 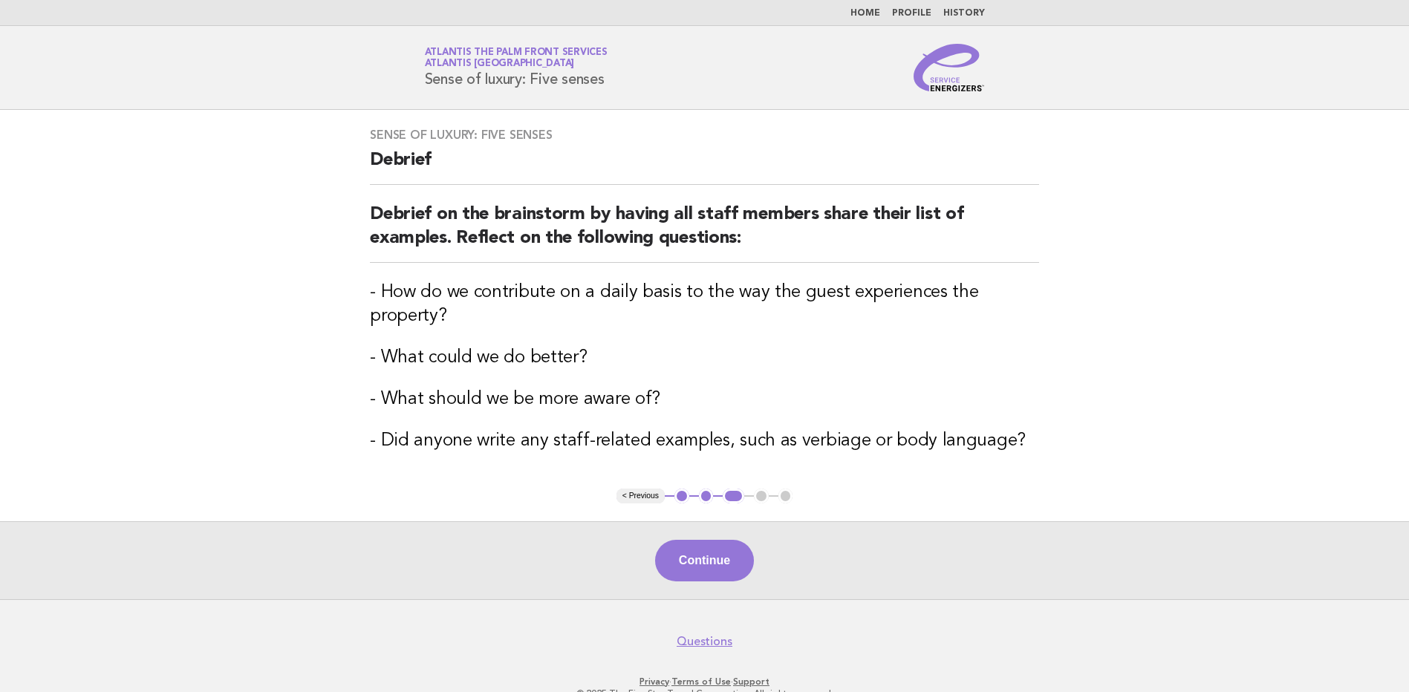 What do you see at coordinates (704, 166) in the screenshot?
I see `h2: Debrief` at bounding box center [704, 166].